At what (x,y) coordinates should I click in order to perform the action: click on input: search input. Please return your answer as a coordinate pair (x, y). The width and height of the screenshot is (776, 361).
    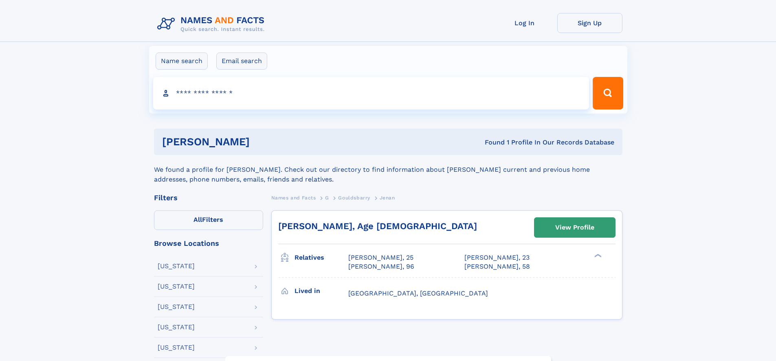
    Looking at the image, I should click on (371, 93).